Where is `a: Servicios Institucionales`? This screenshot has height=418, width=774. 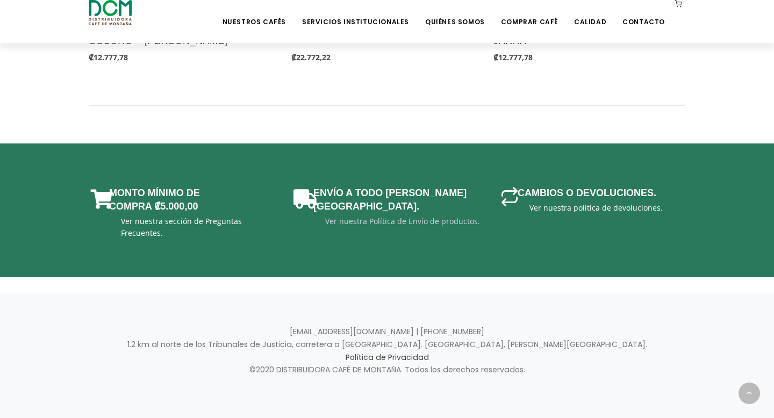
a: Servicios Institucionales is located at coordinates (355, 13).